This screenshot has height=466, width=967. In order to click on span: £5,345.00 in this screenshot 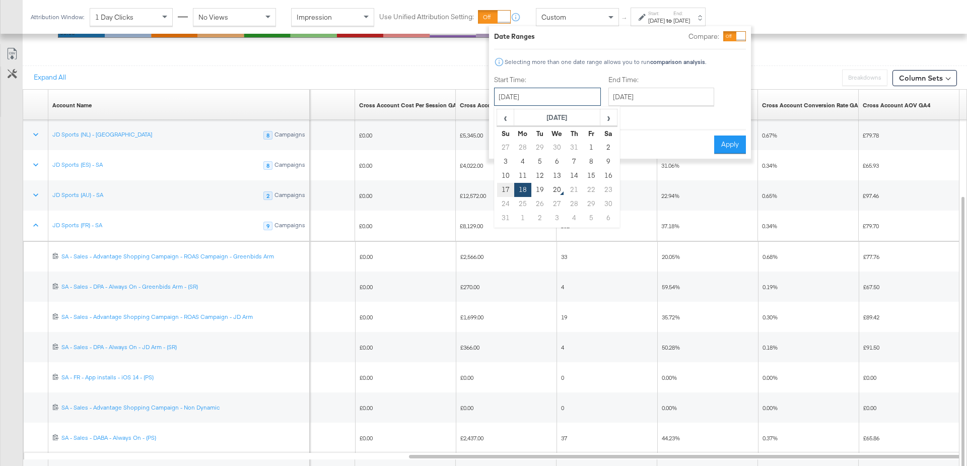, I will do `click(471, 135)`.